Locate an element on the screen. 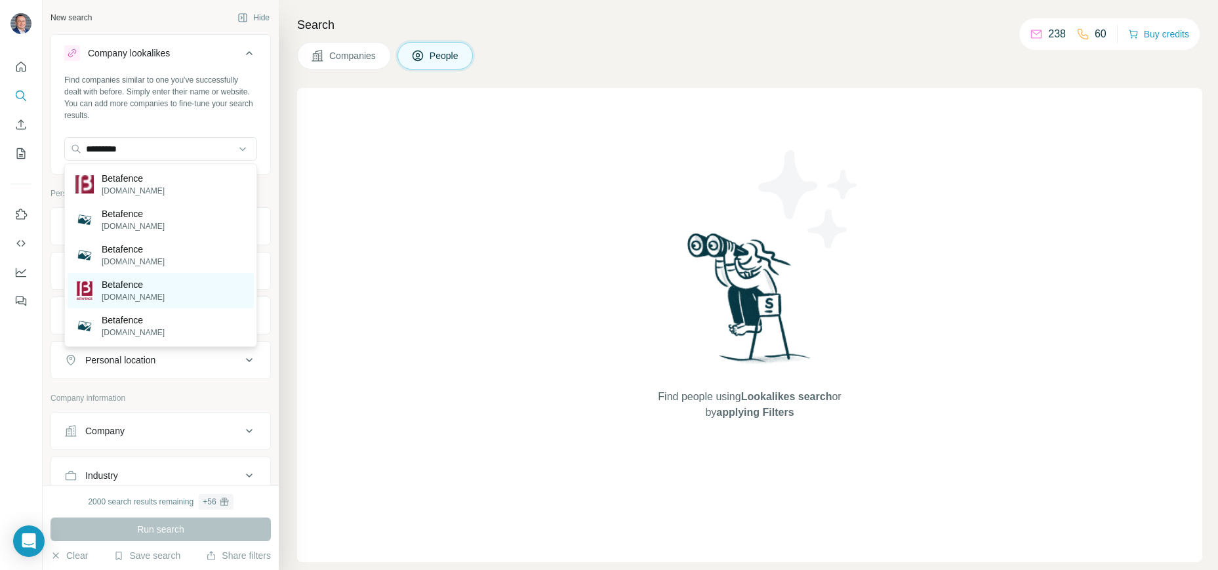 This screenshot has height=570, width=1218. button: Company lookalikes is located at coordinates (161, 56).